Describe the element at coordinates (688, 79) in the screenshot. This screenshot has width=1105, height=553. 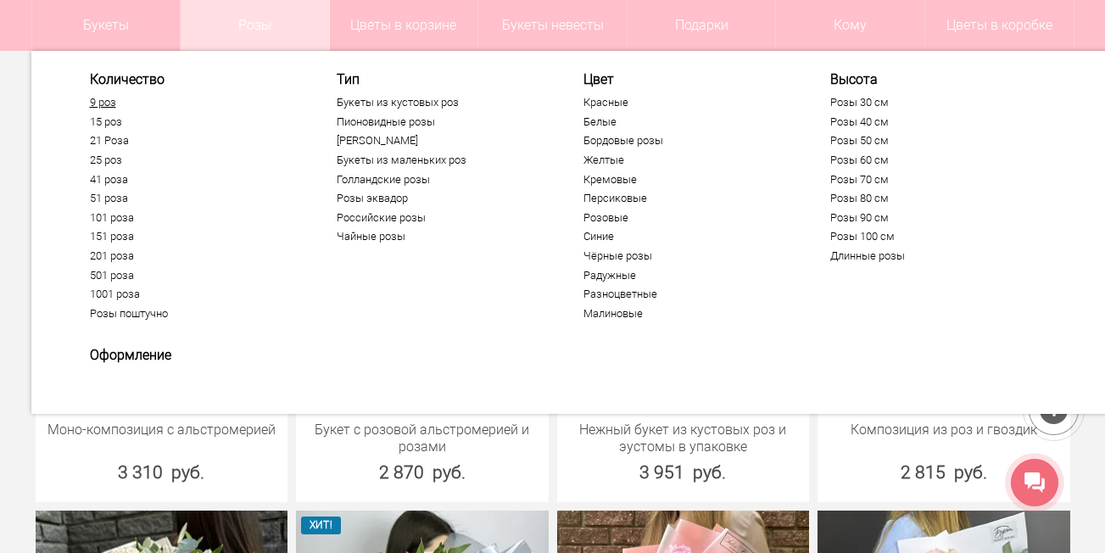
I see `span: Цвет` at that location.